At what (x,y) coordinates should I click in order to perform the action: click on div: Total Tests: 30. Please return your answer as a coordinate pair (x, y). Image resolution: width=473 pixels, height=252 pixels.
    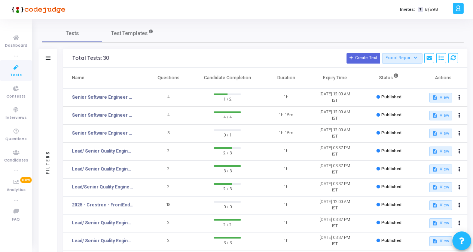
    Looking at the image, I should click on (90, 58).